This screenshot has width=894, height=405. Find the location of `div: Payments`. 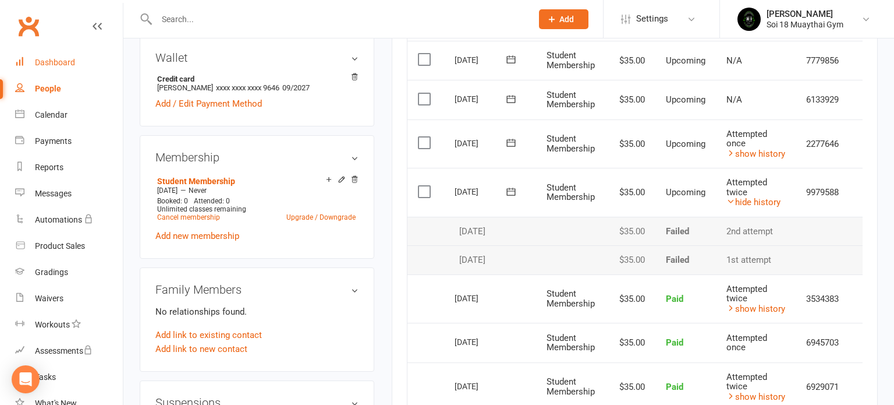

div: Payments is located at coordinates (53, 141).